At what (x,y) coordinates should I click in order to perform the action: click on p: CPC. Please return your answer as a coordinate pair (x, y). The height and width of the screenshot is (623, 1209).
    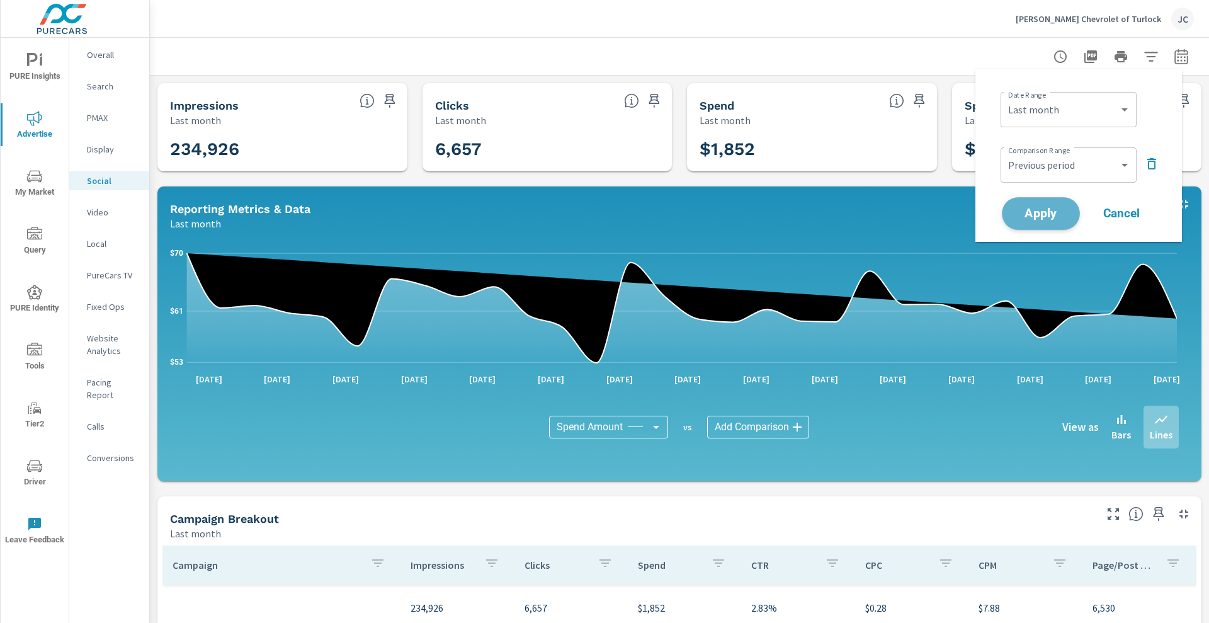
    Looking at the image, I should click on (896, 565).